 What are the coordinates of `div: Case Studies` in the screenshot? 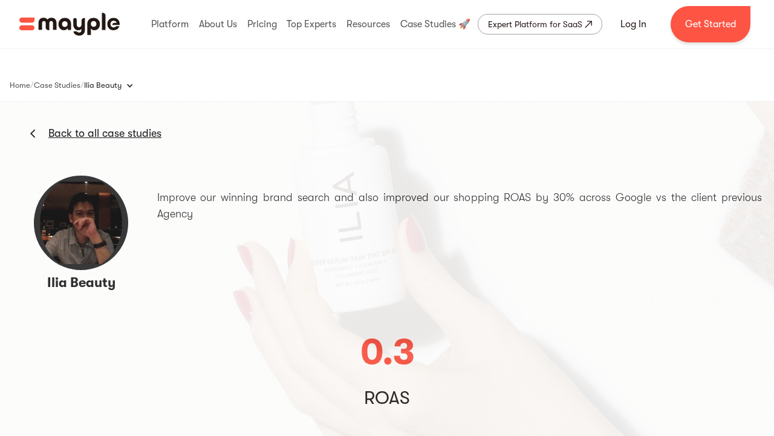 It's located at (57, 85).